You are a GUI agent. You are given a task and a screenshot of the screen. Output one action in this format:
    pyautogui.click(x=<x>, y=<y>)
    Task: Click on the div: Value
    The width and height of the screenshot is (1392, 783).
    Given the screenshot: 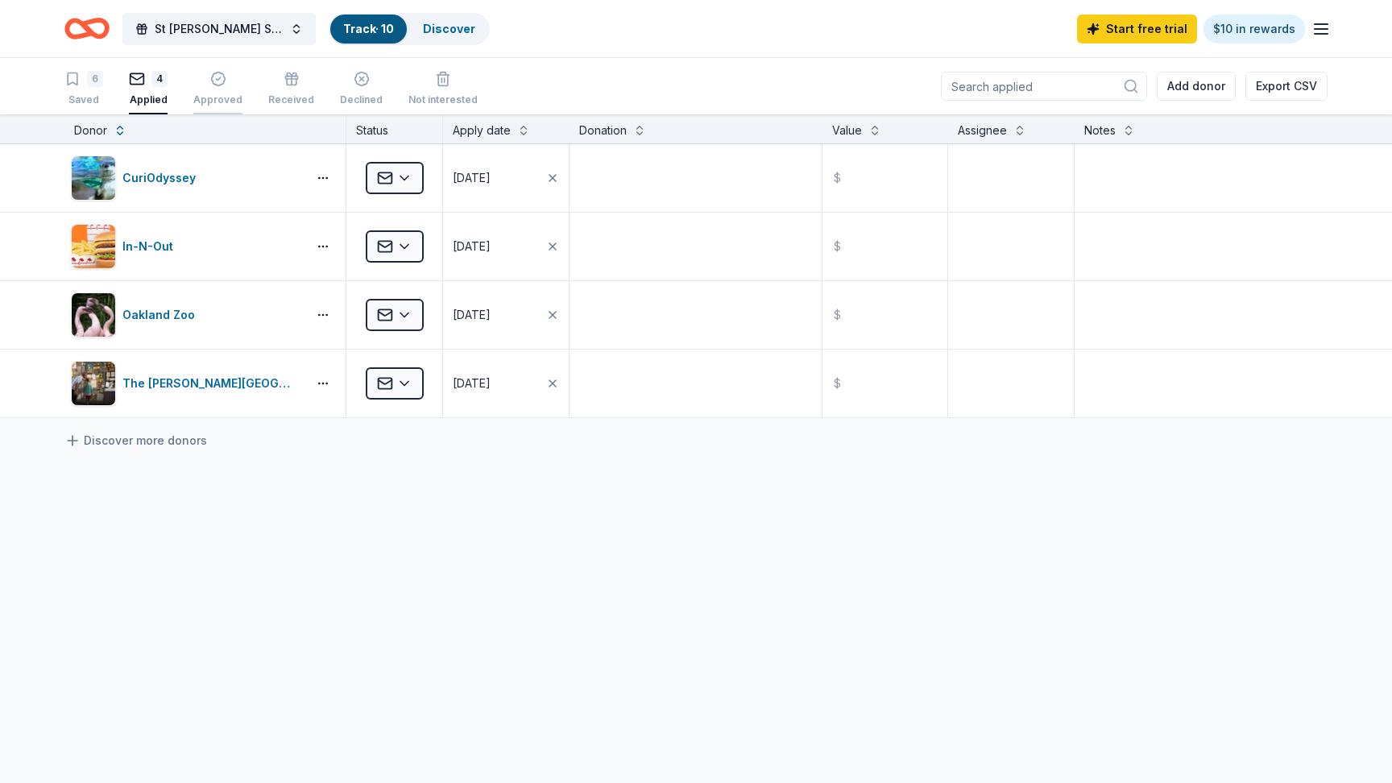 What is the action you would take?
    pyautogui.click(x=847, y=131)
    